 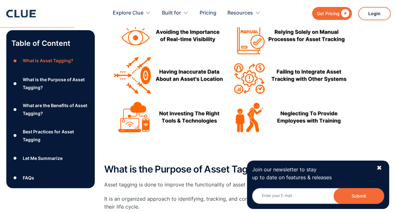 I want to click on div: What is Asset Tagging?, so click(x=48, y=60).